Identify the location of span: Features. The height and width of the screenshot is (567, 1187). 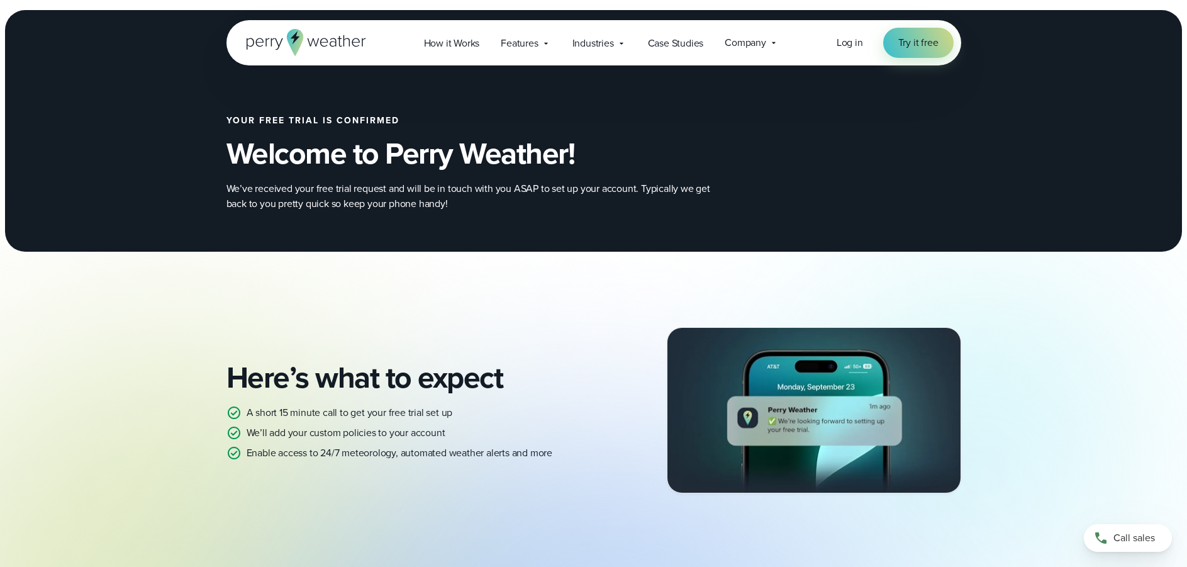
(519, 43).